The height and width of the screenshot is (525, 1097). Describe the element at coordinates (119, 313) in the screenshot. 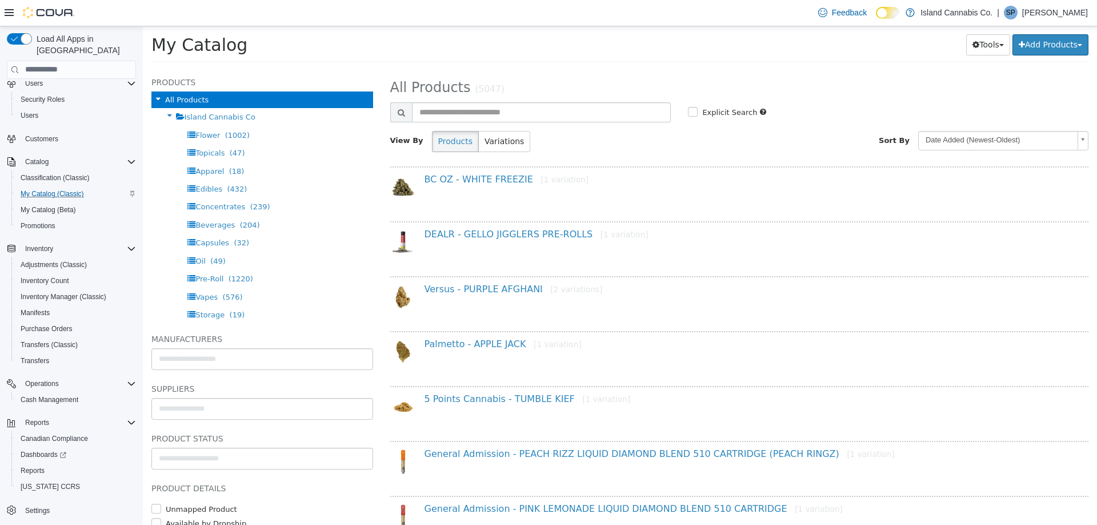

I see `h5: Manufacturers` at that location.